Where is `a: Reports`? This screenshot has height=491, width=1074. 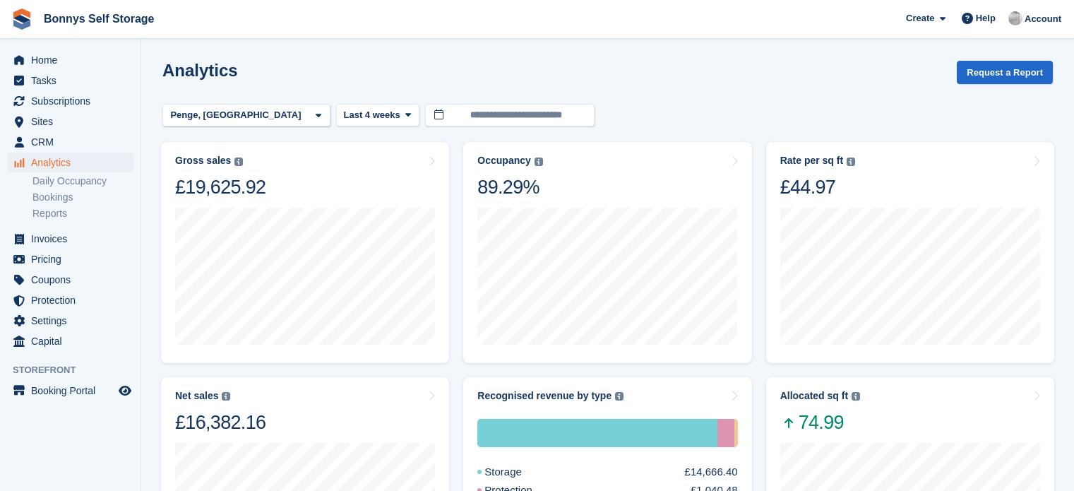 a: Reports is located at coordinates (83, 213).